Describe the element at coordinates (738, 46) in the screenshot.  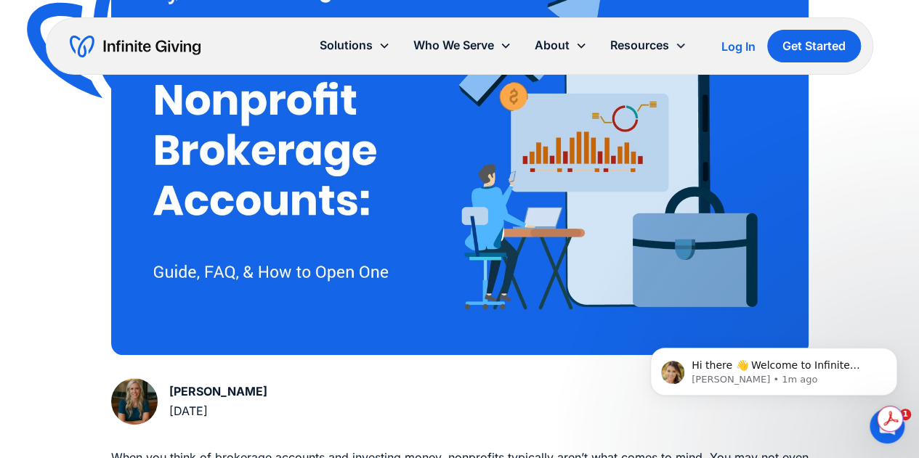
I see `div: Log In` at that location.